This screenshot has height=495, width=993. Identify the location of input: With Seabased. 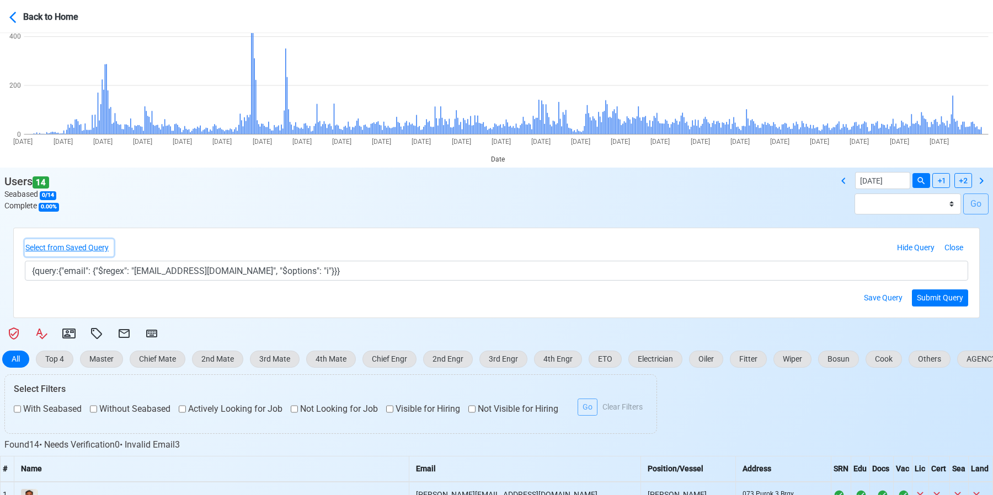
(17, 409).